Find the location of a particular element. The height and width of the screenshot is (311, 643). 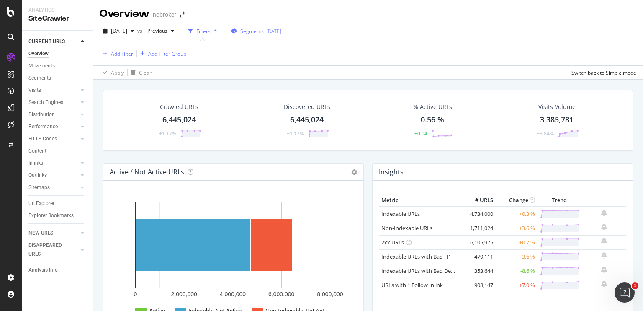

a: Indexable URLs with Bad Description is located at coordinates (427, 271).